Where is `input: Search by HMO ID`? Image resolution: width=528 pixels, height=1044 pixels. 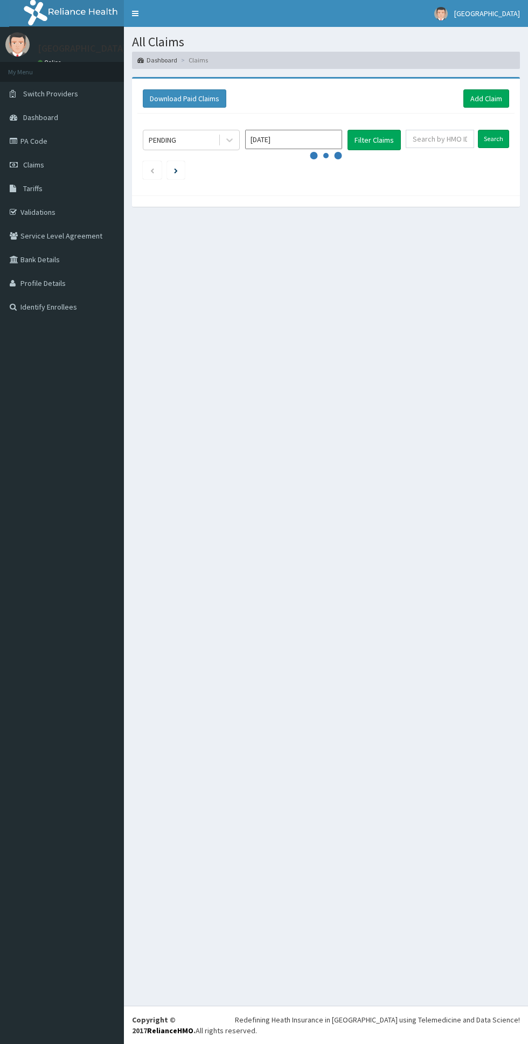
input: Search by HMO ID is located at coordinates (439, 139).